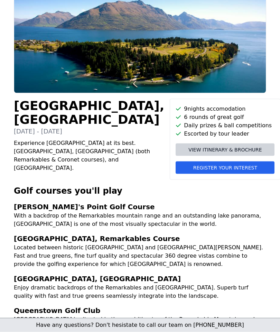 This screenshot has width=280, height=332. I want to click on li: 6 rounds of great golf, so click(225, 117).